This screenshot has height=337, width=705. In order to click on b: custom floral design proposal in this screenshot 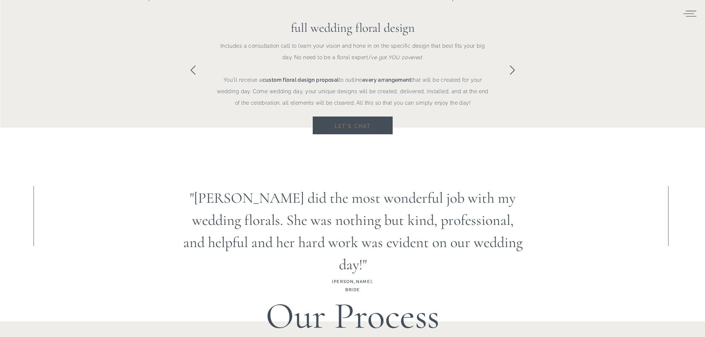, I will do `click(300, 80)`.